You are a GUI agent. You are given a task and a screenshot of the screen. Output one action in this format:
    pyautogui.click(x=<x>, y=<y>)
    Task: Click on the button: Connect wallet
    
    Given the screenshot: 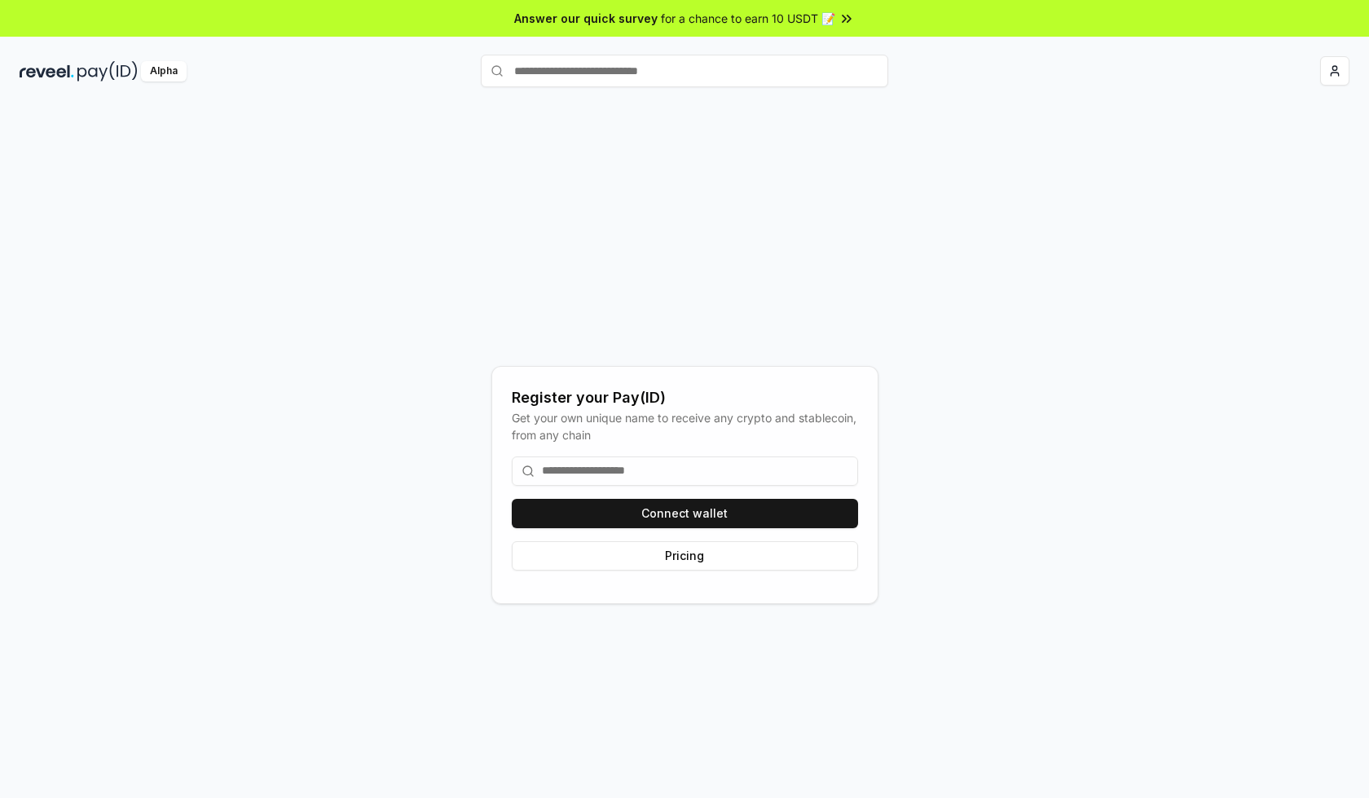 What is the action you would take?
    pyautogui.click(x=685, y=513)
    